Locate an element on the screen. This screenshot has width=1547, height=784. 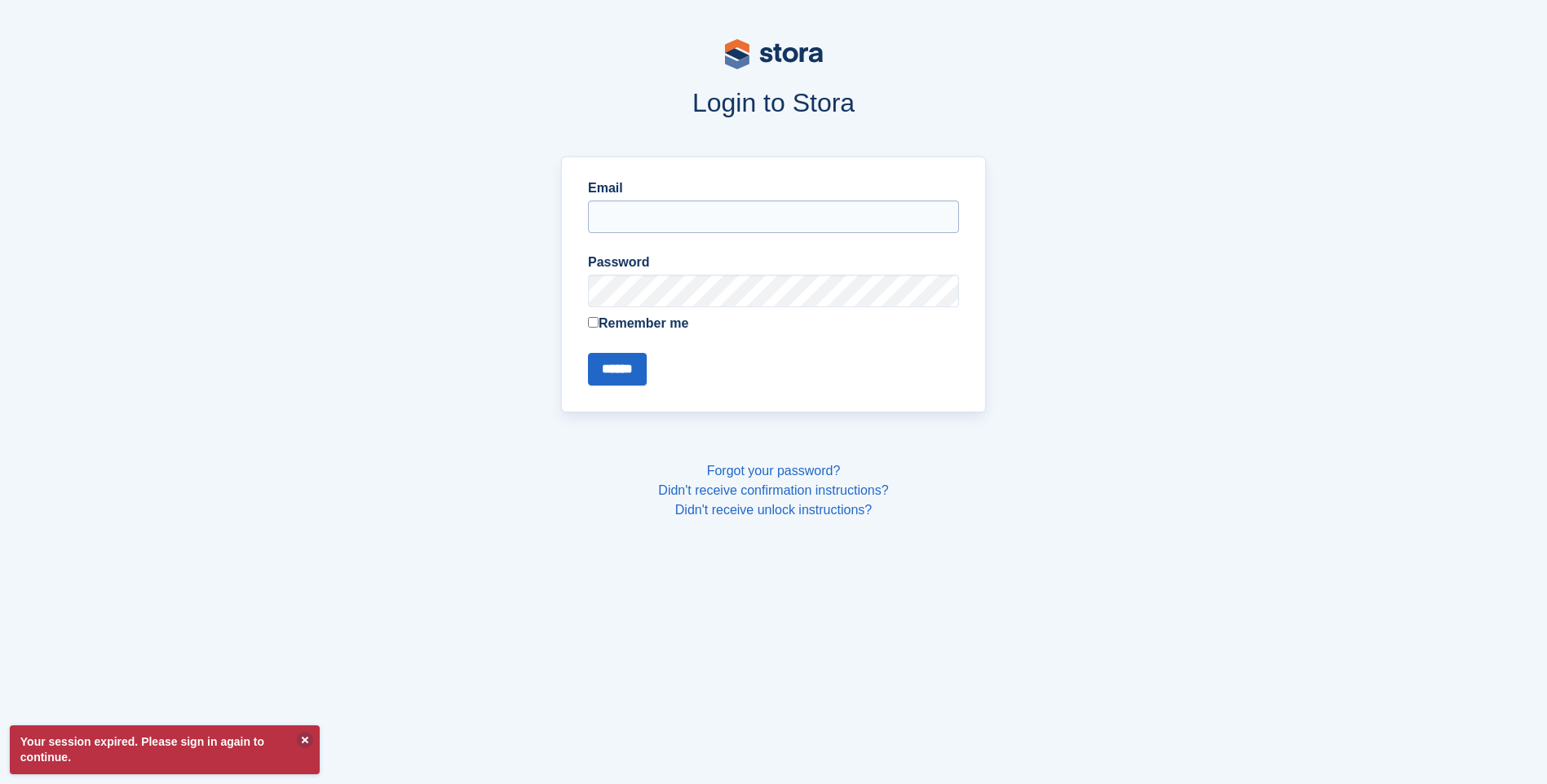
input: Remember me is located at coordinates (593, 322).